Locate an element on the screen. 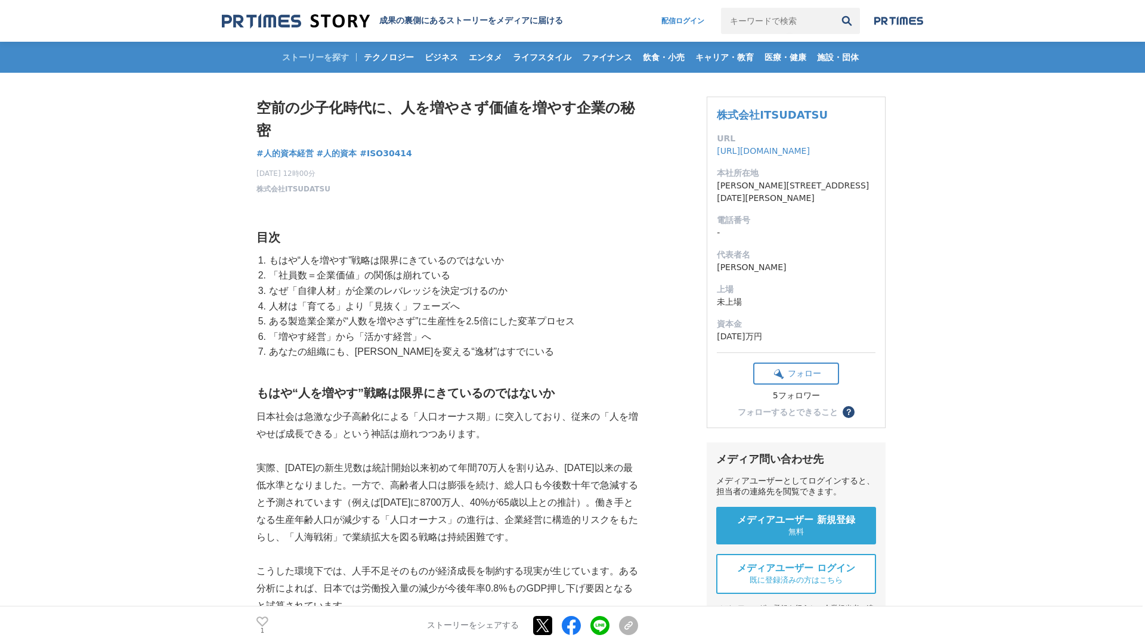 This screenshot has width=1145, height=644. p: こうした環境下では、人手不足そのものが経済成長を制約する現実が生じています。ある分析によれば、日本では労働投入量の減少が今後年率0.8%ものGDP押し下げ要因となると試算されています。 is located at coordinates (447, 588).